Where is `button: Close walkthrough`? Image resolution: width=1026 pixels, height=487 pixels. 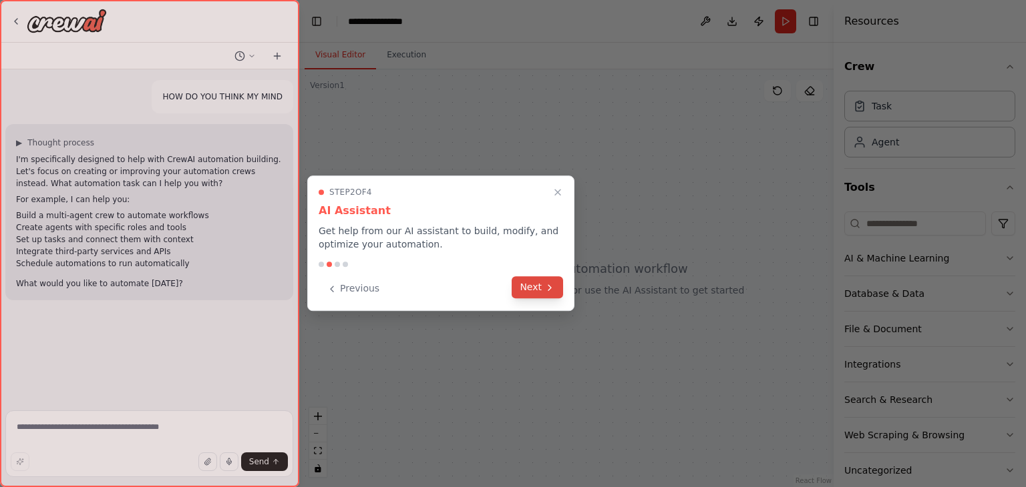
button: Close walkthrough is located at coordinates (558, 192).